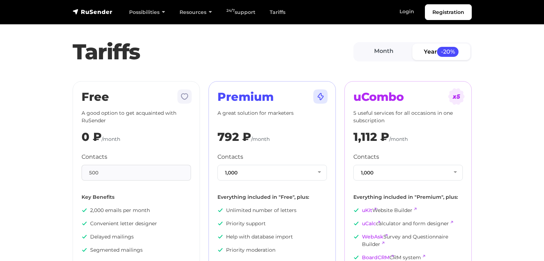 This screenshot has height=261, width=544. I want to click on font: Everything included in "Premium", plus:, so click(406, 197).